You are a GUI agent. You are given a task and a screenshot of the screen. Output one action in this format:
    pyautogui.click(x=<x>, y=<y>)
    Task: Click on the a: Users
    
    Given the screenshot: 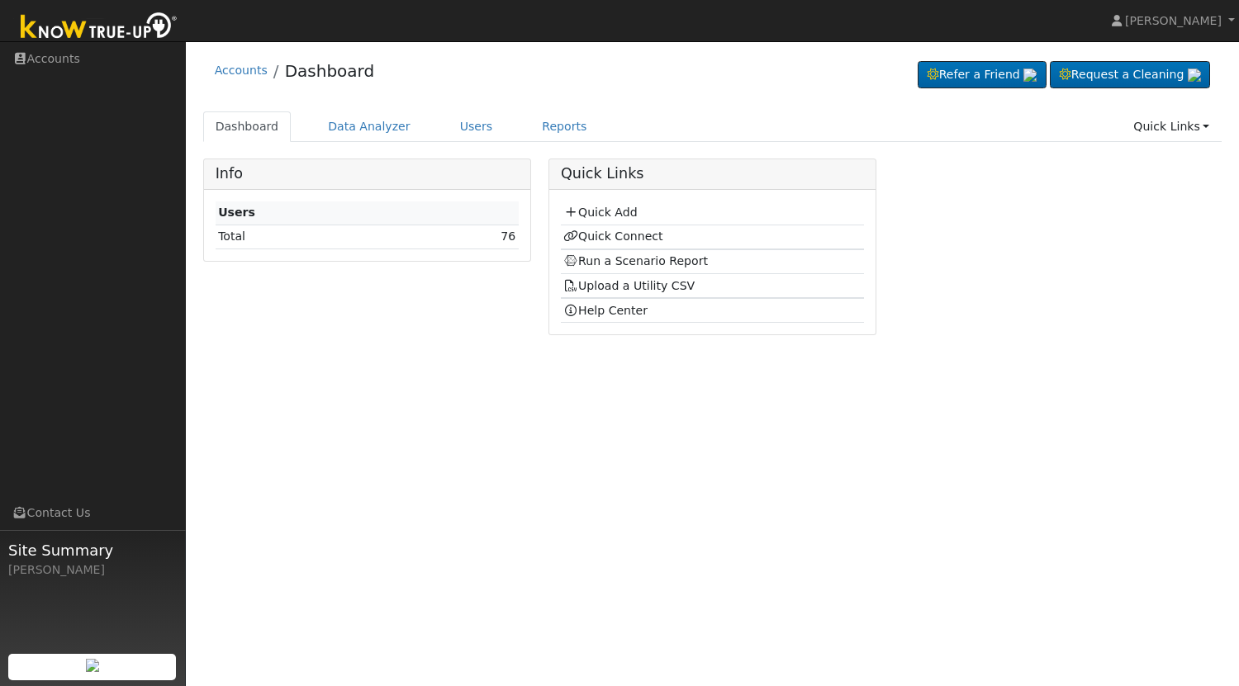 What is the action you would take?
    pyautogui.click(x=476, y=126)
    